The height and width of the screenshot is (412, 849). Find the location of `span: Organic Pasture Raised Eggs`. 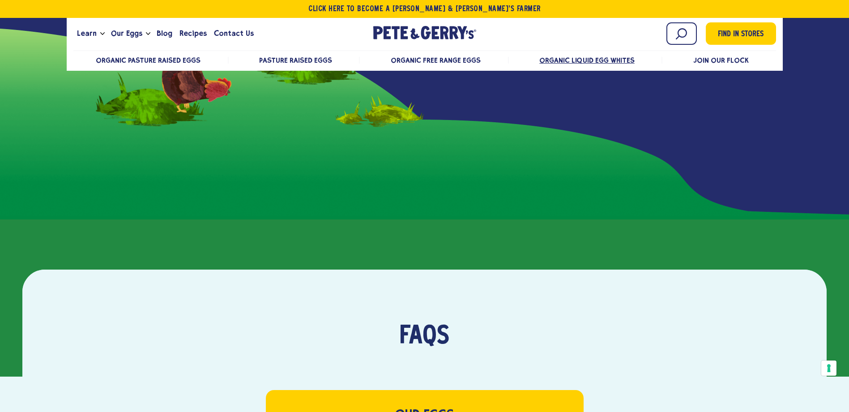

span: Organic Pasture Raised Eggs is located at coordinates (148, 60).